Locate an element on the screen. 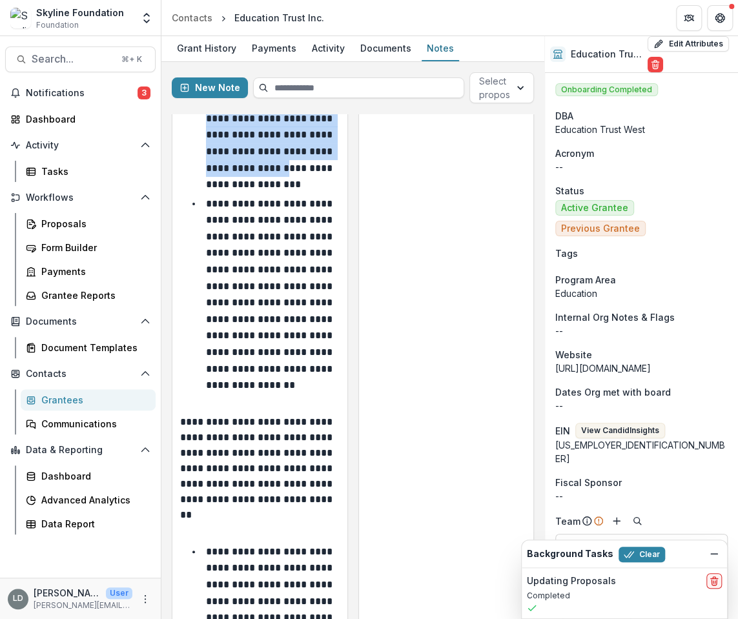  button: Open entity switcher is located at coordinates (146, 18).